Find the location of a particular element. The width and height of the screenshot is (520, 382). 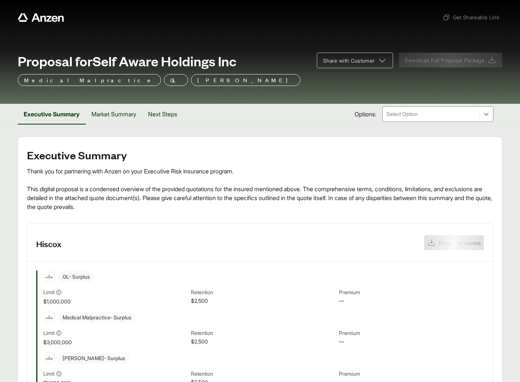

span: Options: is located at coordinates (366, 114).